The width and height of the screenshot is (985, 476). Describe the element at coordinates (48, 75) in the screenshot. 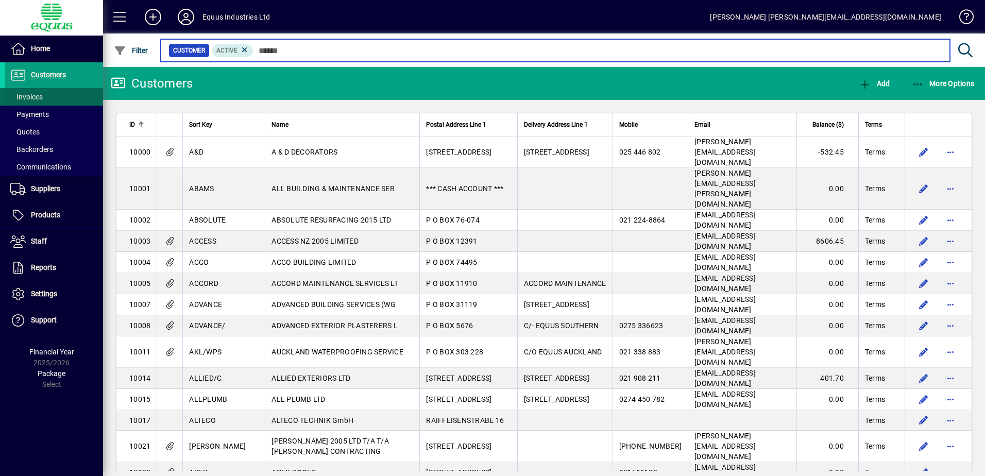

I see `span: Customers` at that location.